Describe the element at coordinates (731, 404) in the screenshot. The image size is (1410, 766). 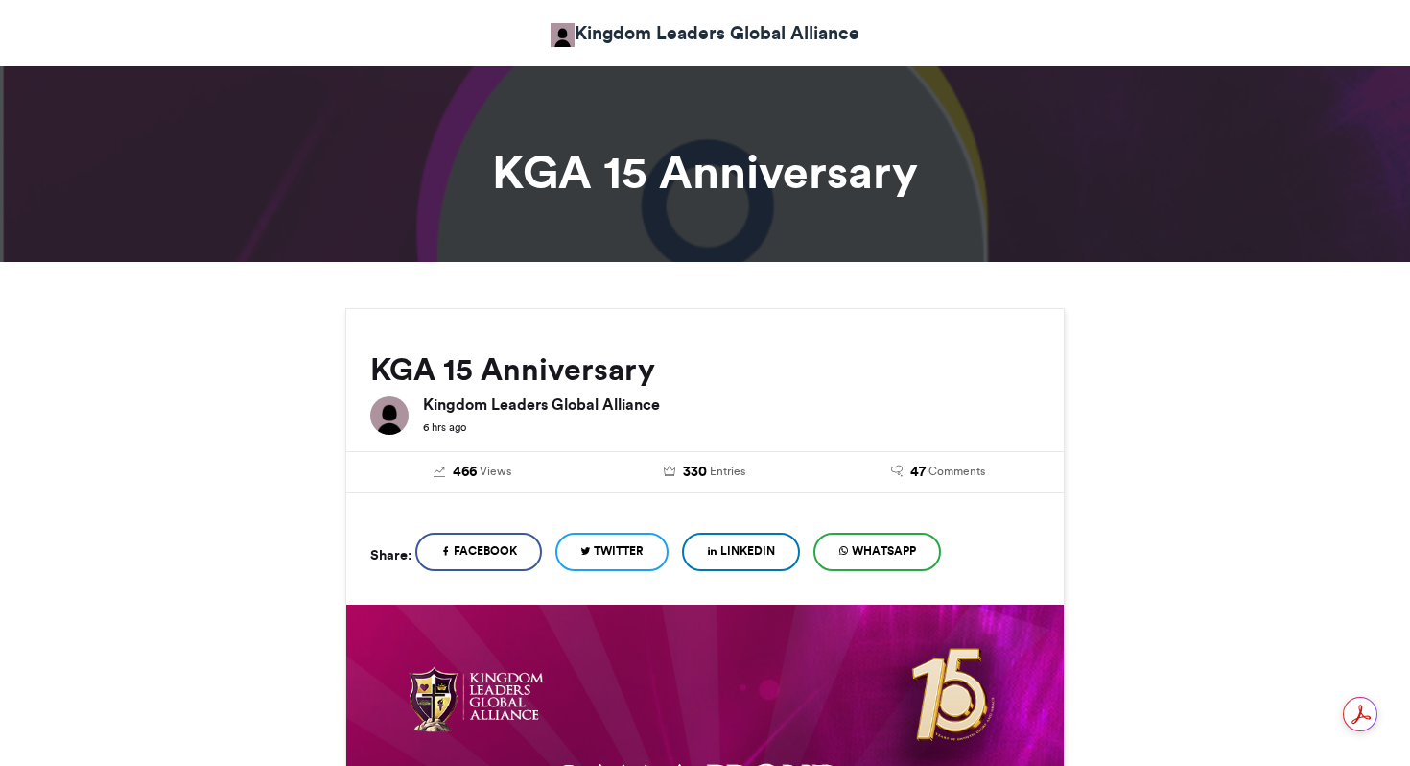
I see `h6: Kingdom Leaders Global Alliance` at that location.